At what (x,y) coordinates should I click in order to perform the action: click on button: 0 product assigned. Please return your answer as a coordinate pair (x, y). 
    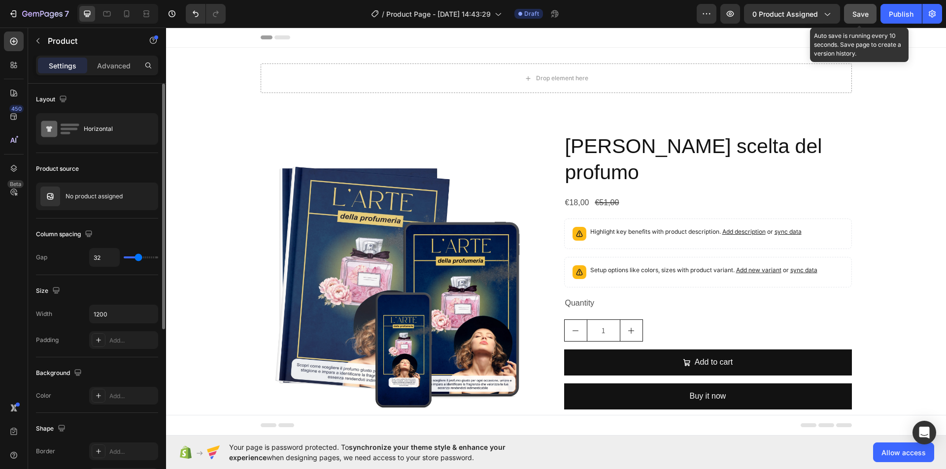
    Looking at the image, I should click on (792, 14).